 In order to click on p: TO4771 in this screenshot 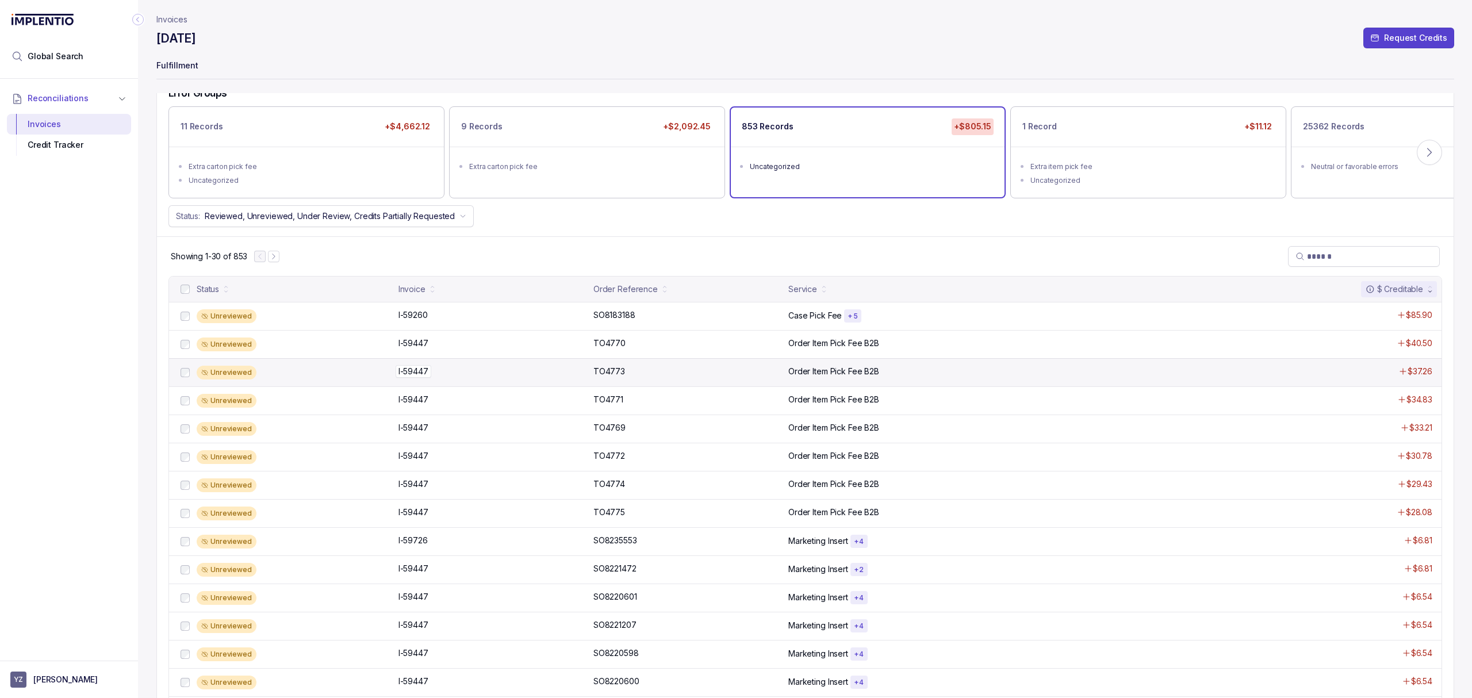, I will do `click(608, 400)`.